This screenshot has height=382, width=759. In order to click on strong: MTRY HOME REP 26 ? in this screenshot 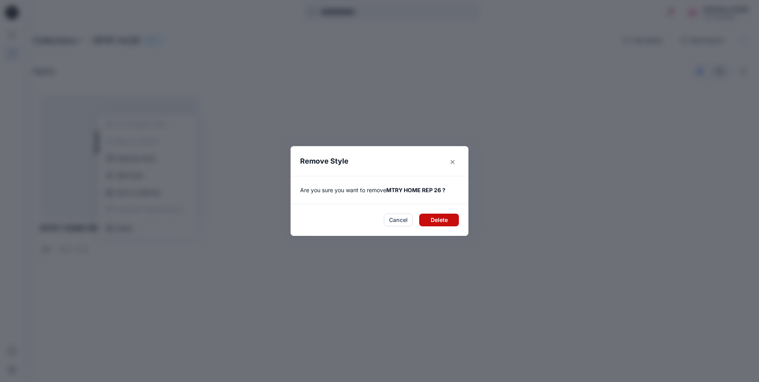, I will do `click(416, 190)`.